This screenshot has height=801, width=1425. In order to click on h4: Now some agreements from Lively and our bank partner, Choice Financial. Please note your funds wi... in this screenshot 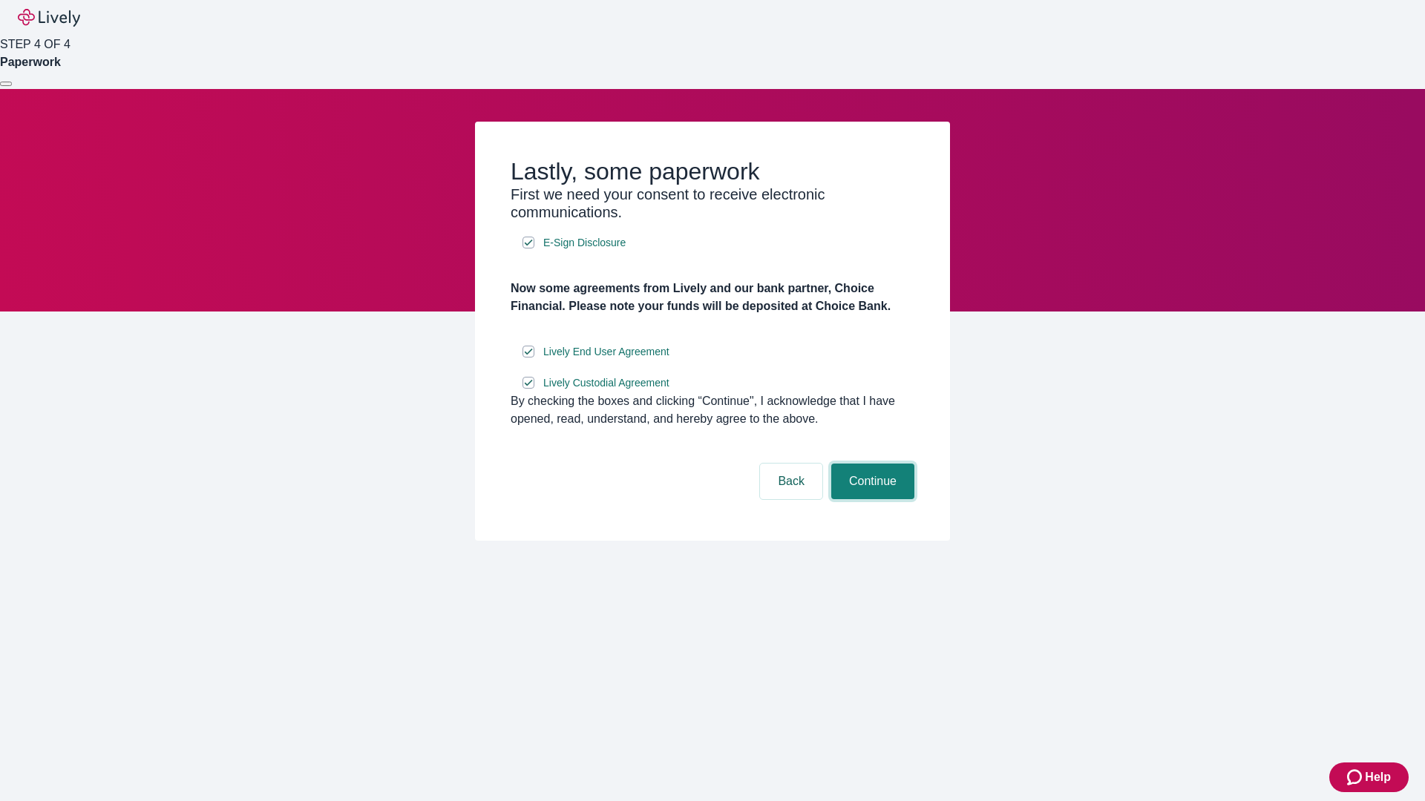, I will do `click(712, 298)`.